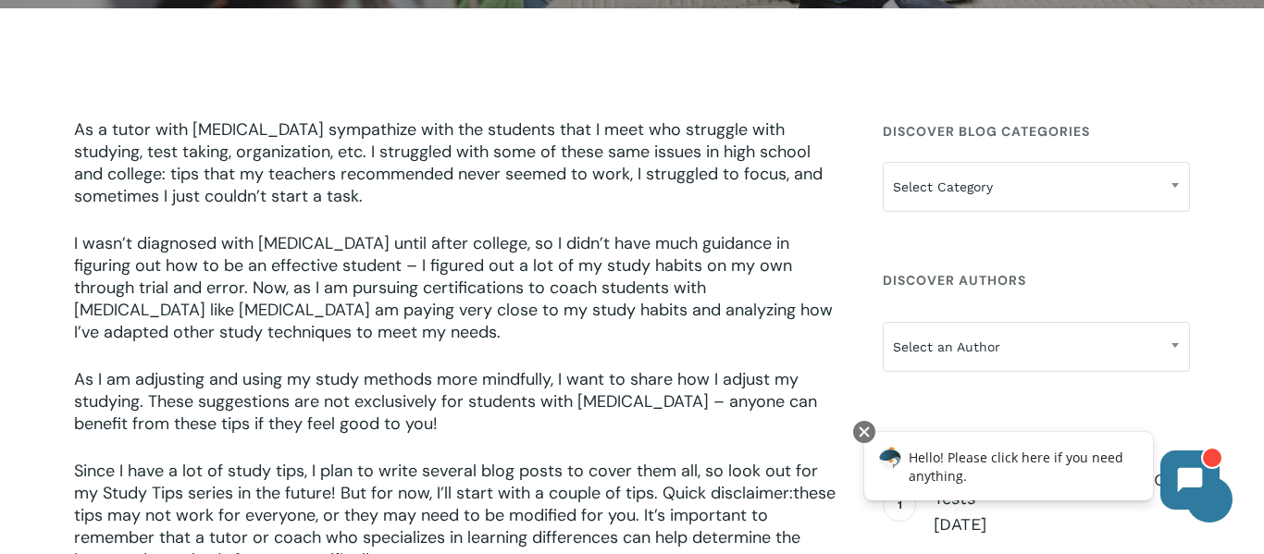 This screenshot has width=1264, height=554. I want to click on span: Since I have a lot of study tips, I plan to write several blog posts to cover them all, so look o..., so click(446, 482).